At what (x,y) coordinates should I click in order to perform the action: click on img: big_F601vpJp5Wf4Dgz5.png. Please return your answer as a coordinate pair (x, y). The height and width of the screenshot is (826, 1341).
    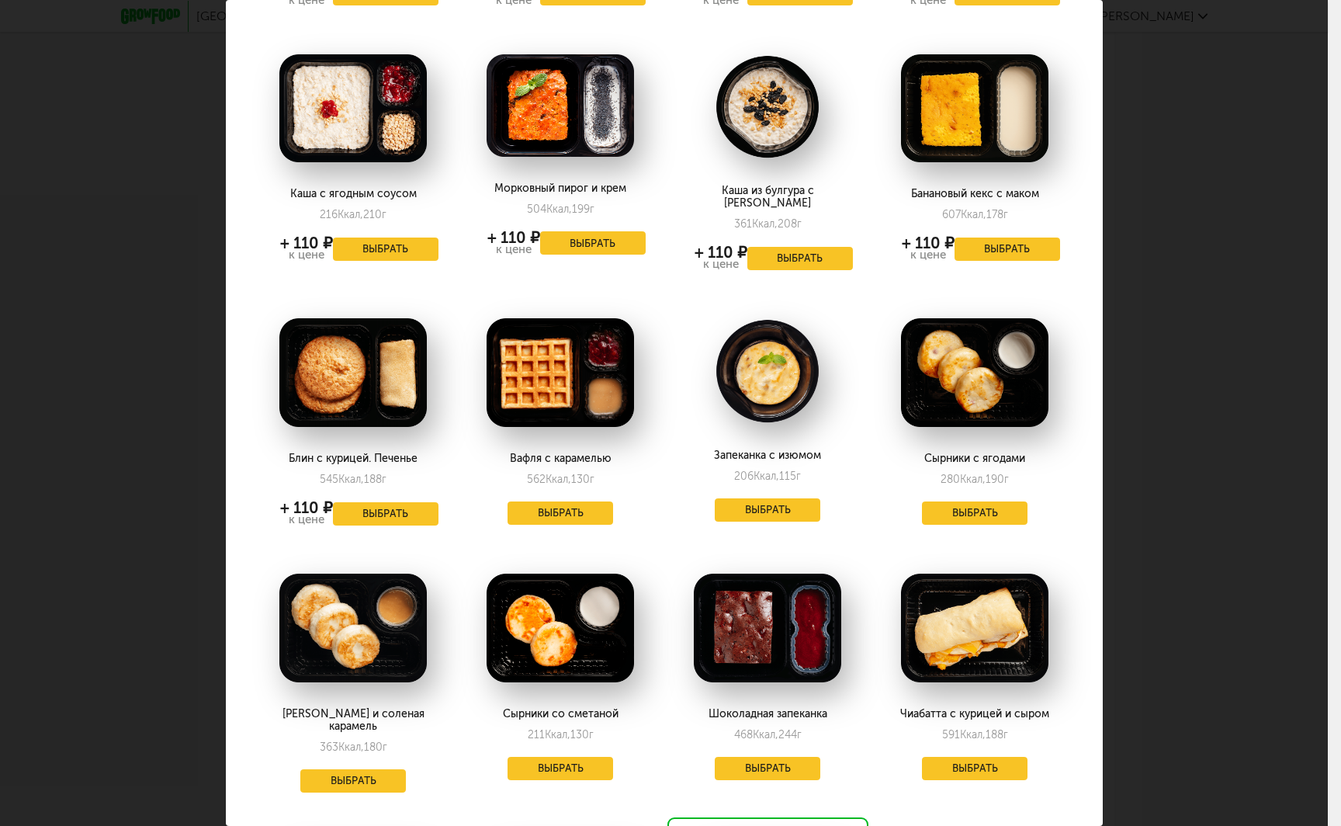
    Looking at the image, I should click on (767, 628).